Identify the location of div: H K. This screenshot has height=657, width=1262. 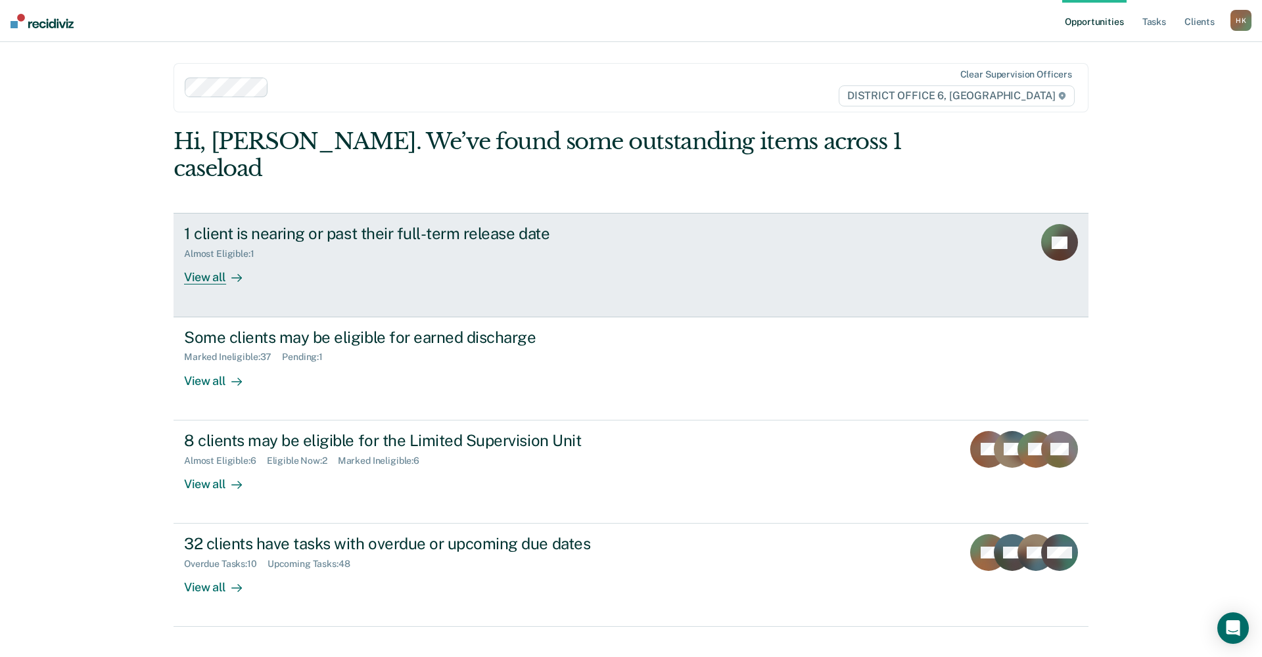
(1241, 20).